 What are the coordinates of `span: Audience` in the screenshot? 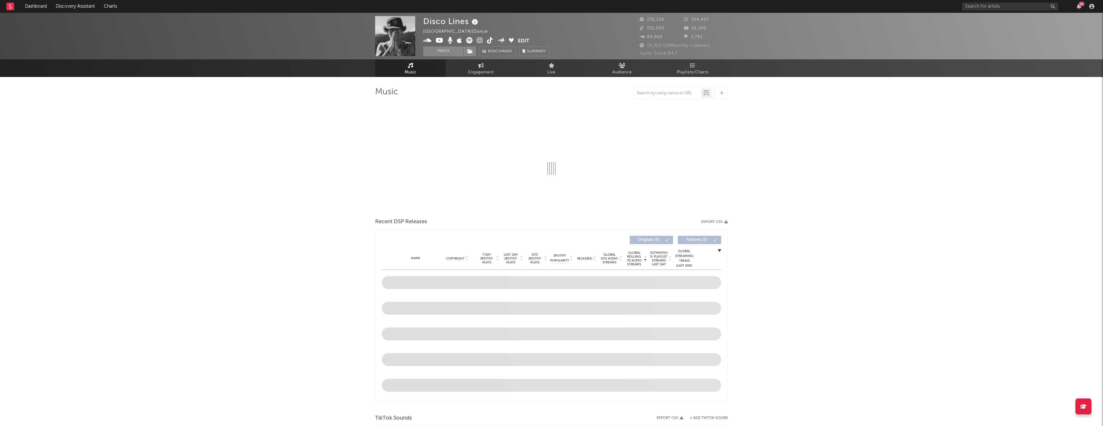 It's located at (622, 72).